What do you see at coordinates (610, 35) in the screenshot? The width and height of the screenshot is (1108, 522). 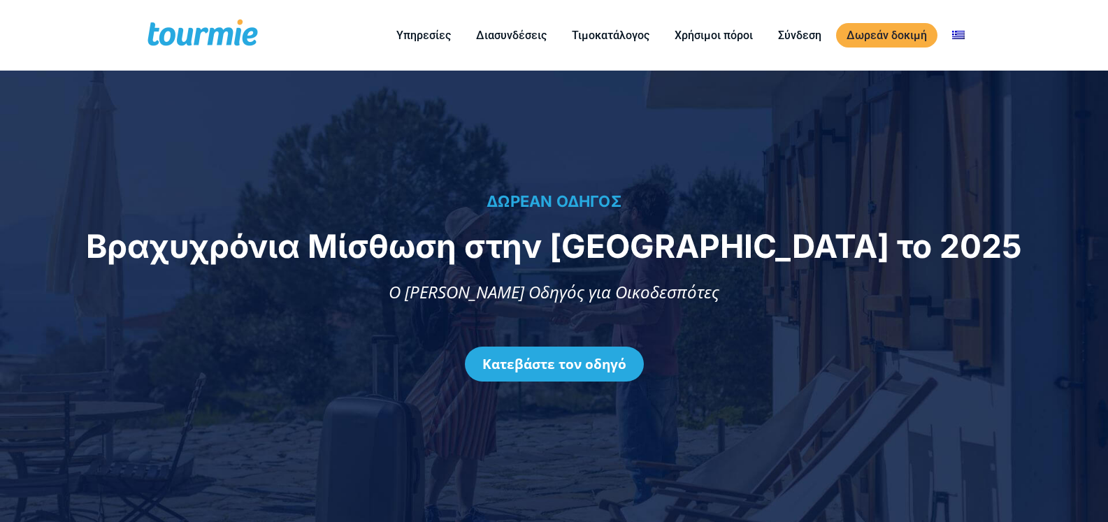 I see `a: Τιμοκατάλογος` at bounding box center [610, 35].